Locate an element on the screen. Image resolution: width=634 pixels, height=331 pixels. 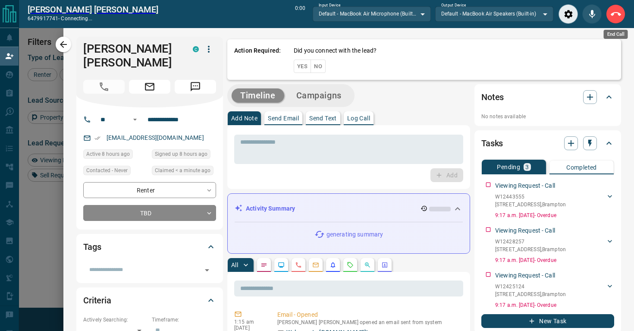
div: Tags is located at coordinates (150, 247).